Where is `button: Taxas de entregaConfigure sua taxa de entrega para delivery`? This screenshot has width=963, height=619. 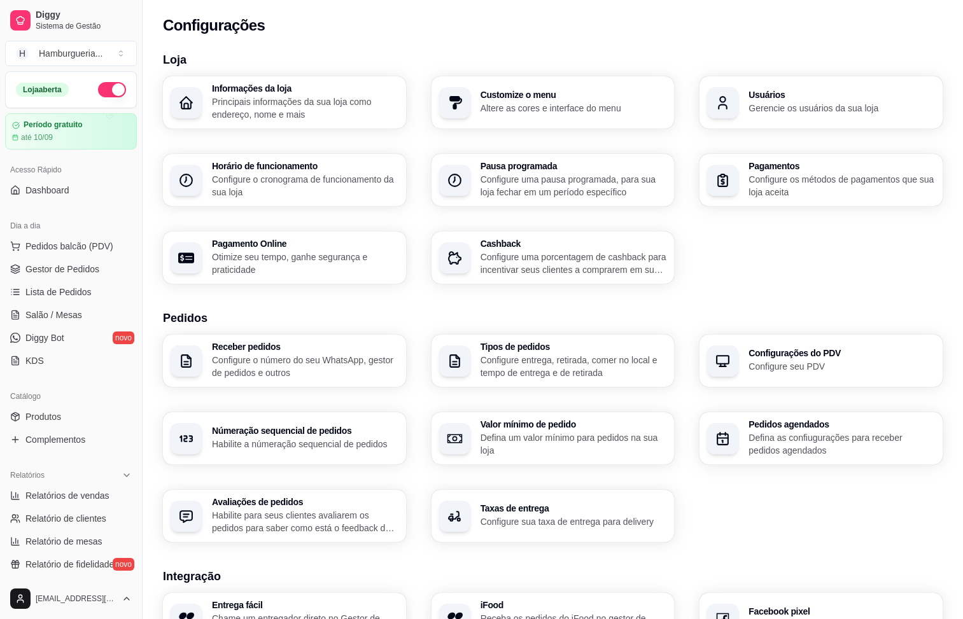
button: Taxas de entregaConfigure sua taxa de entrega para delivery is located at coordinates (553, 516).